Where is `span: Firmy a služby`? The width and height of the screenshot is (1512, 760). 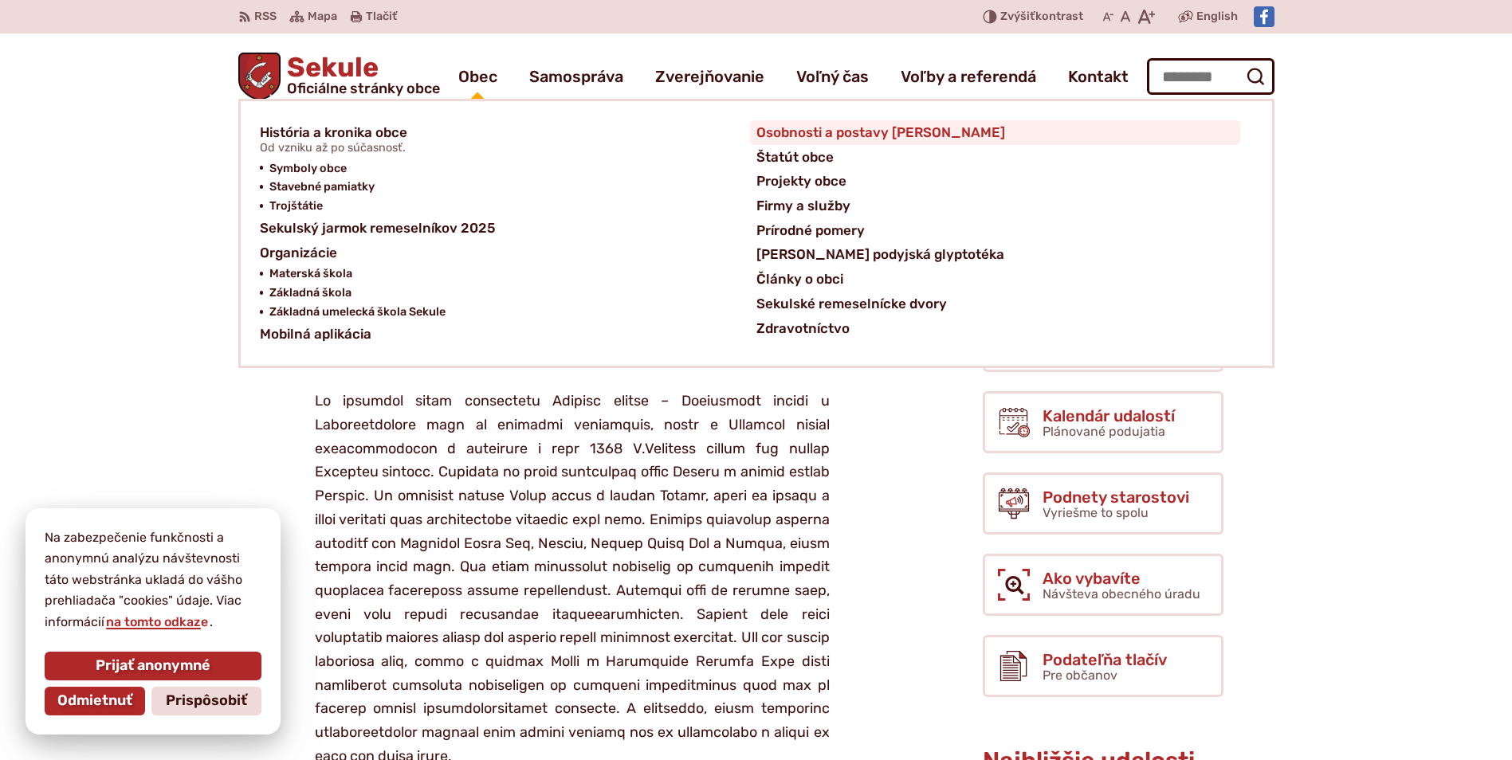
span: Firmy a služby is located at coordinates (803, 206).